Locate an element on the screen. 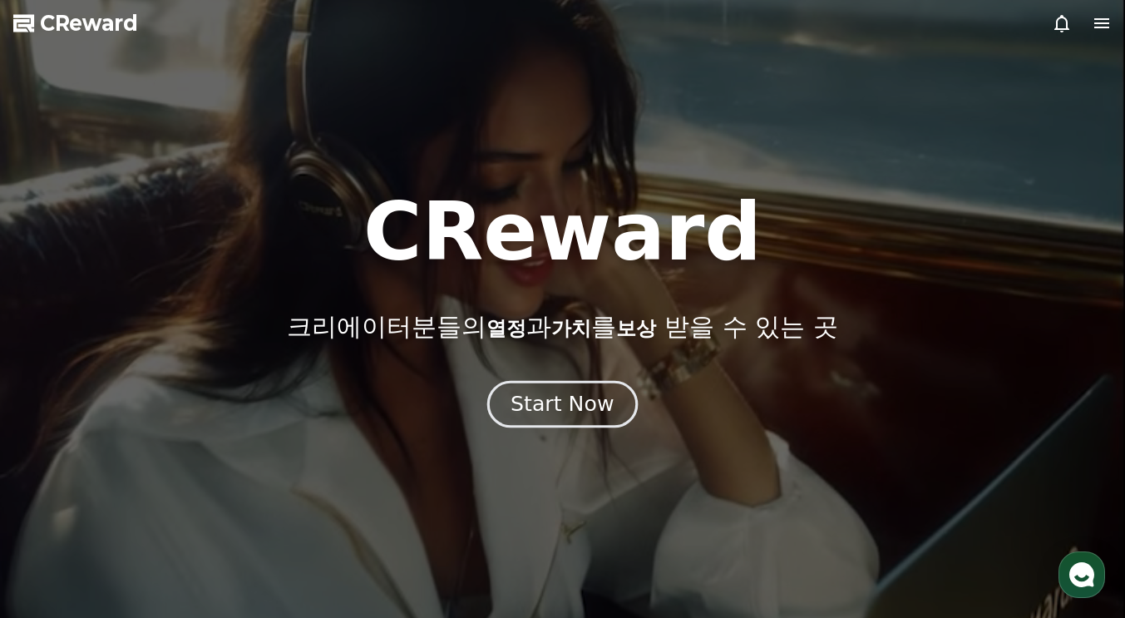  a: 홈 is located at coordinates (57, 501).